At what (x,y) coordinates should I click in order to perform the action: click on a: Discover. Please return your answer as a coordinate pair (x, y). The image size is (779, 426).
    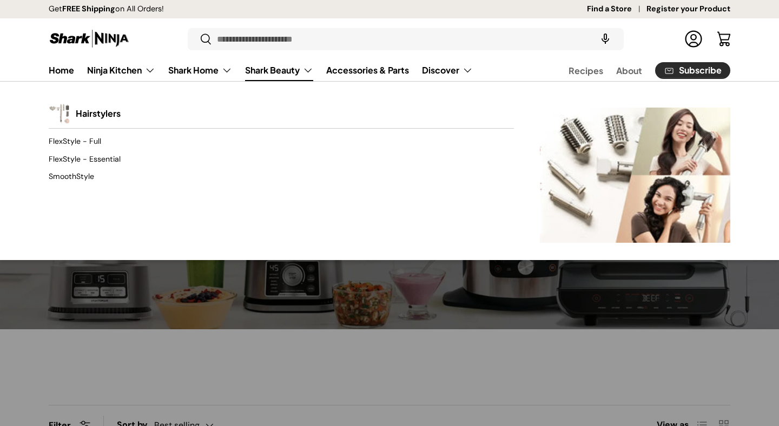
    Looking at the image, I should click on (447, 70).